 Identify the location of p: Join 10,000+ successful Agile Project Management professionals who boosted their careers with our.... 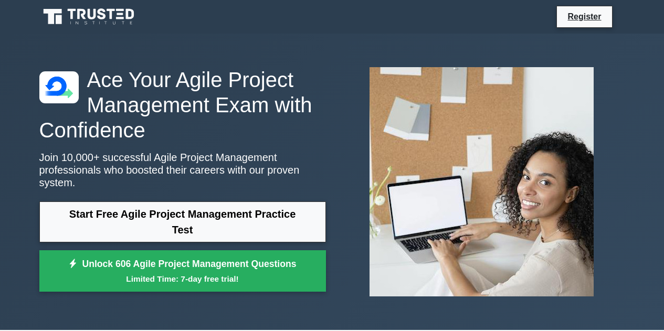
(183, 170).